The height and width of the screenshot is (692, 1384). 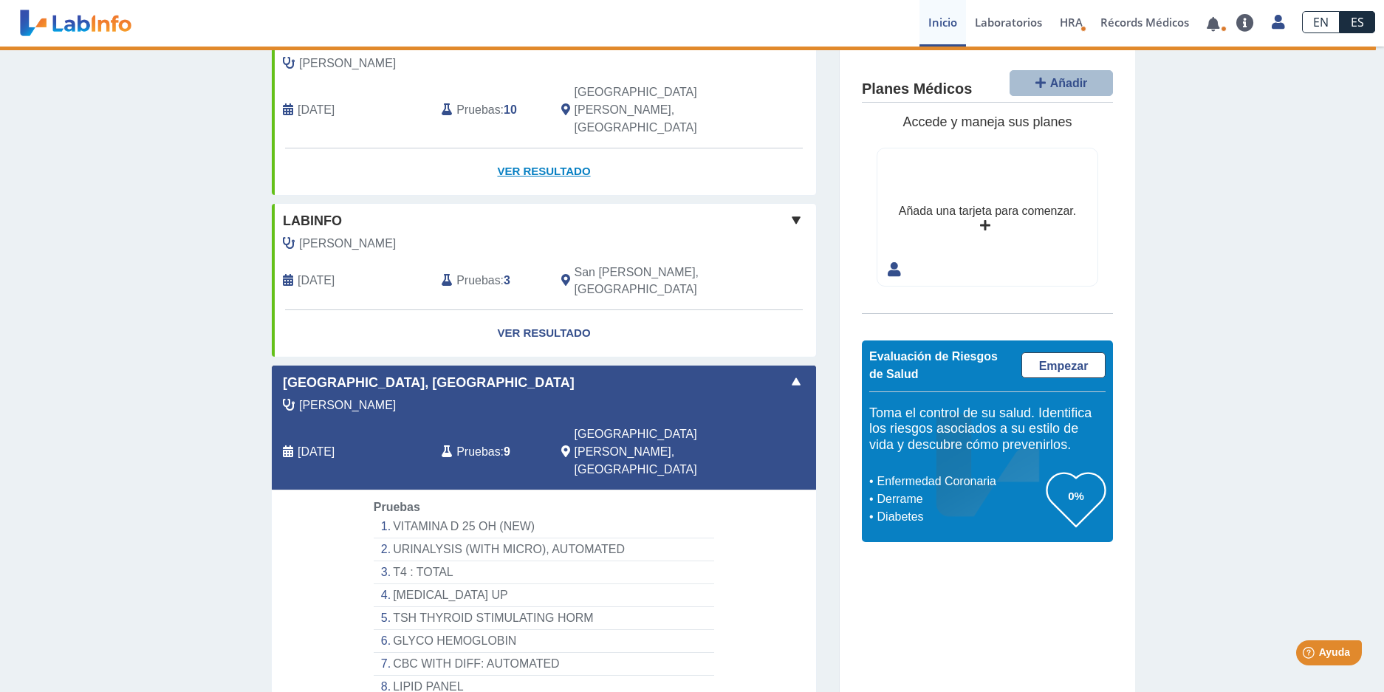 What do you see at coordinates (987, 429) in the screenshot?
I see `h5: Toma el control de su salud. Identifica los riesgos asociados a su estilo de vida y descubre cómo...` at bounding box center [987, 429].